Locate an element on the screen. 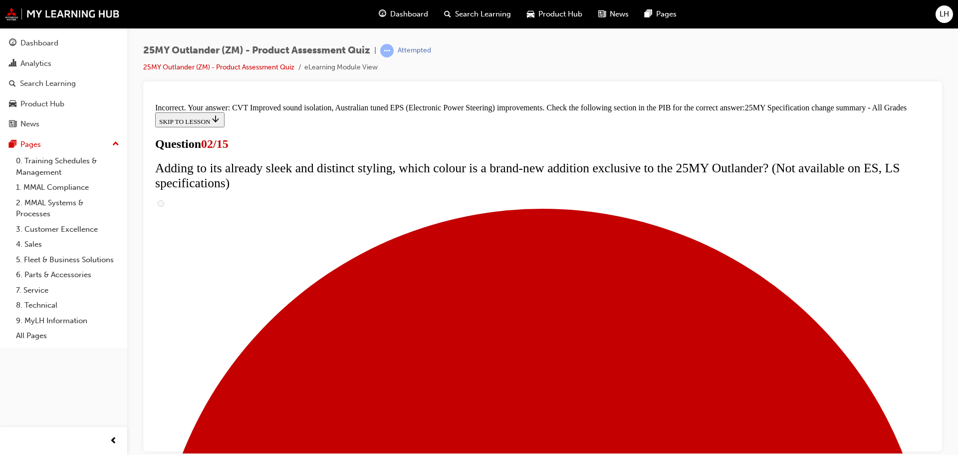 The height and width of the screenshot is (455, 958). a: pages-iconPages is located at coordinates (661, 14).